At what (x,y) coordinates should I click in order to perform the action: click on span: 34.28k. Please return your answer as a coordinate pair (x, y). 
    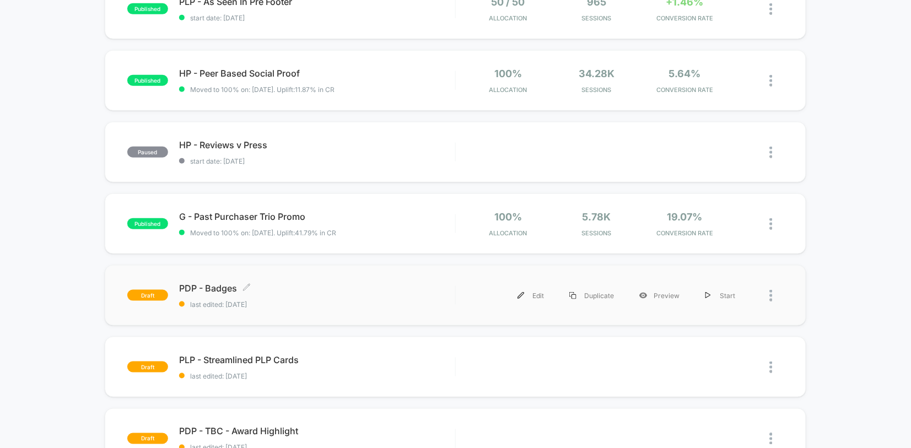
    Looking at the image, I should click on (596, 73).